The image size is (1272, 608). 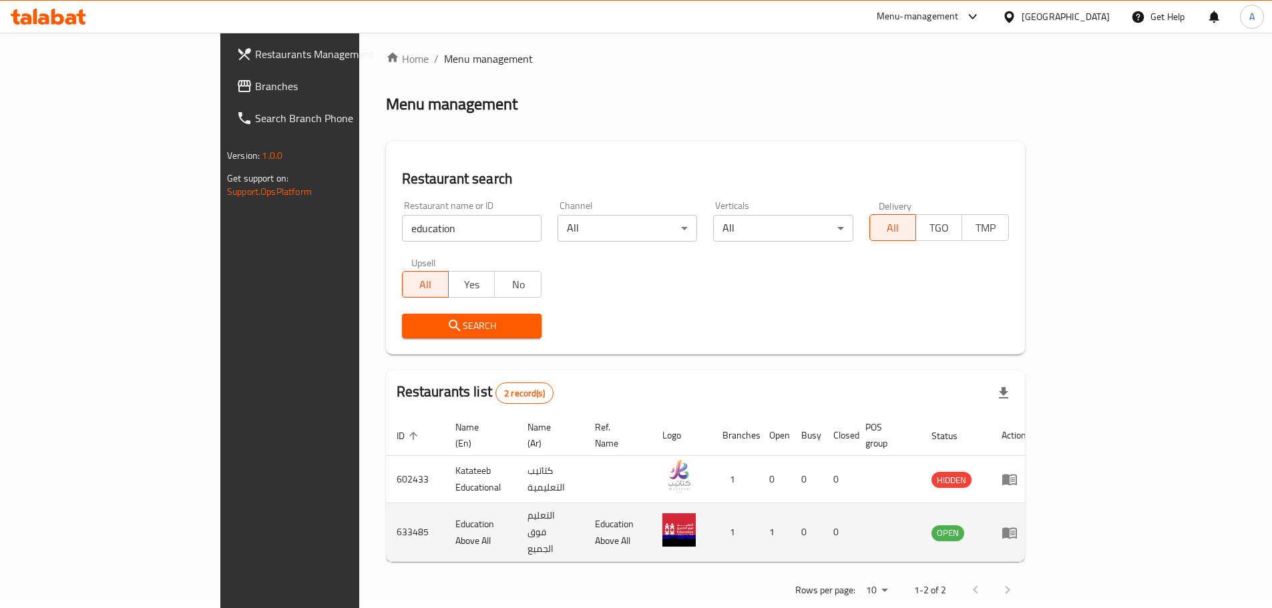 I want to click on div: Menu-management, so click(x=917, y=17).